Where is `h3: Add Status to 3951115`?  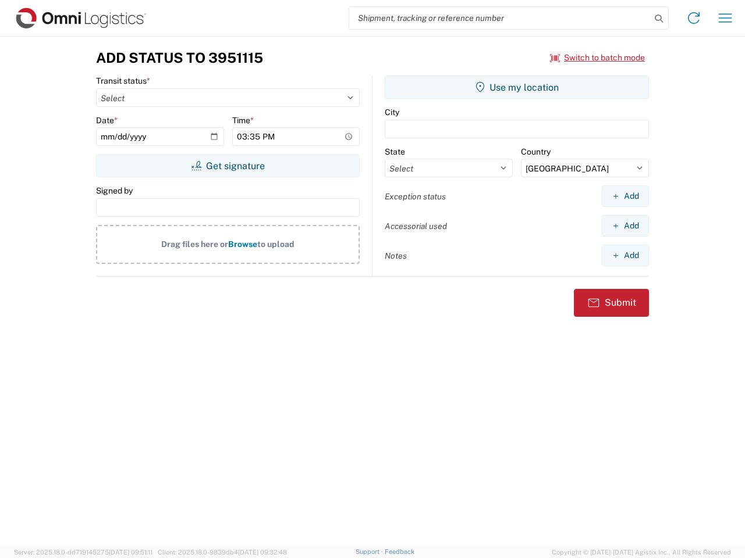
h3: Add Status to 3951115 is located at coordinates (179, 58).